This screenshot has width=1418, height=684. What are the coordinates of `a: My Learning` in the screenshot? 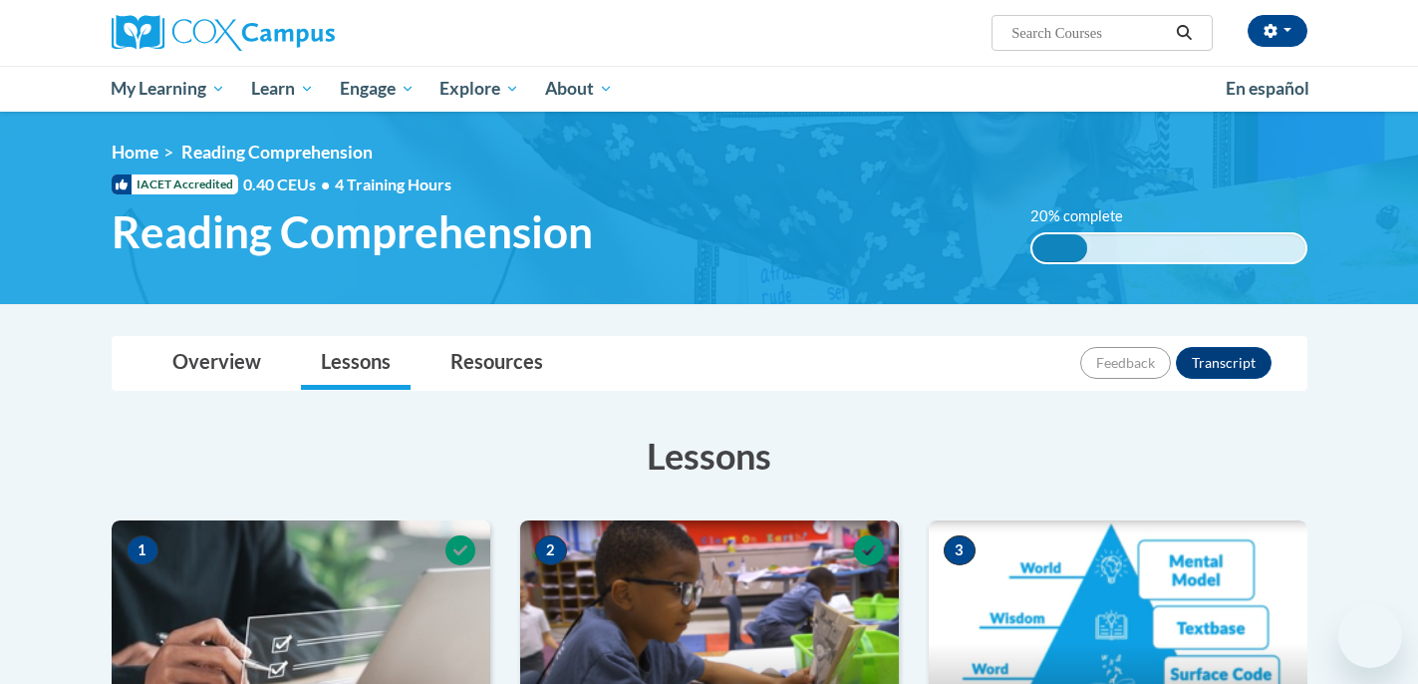 It's located at (168, 89).